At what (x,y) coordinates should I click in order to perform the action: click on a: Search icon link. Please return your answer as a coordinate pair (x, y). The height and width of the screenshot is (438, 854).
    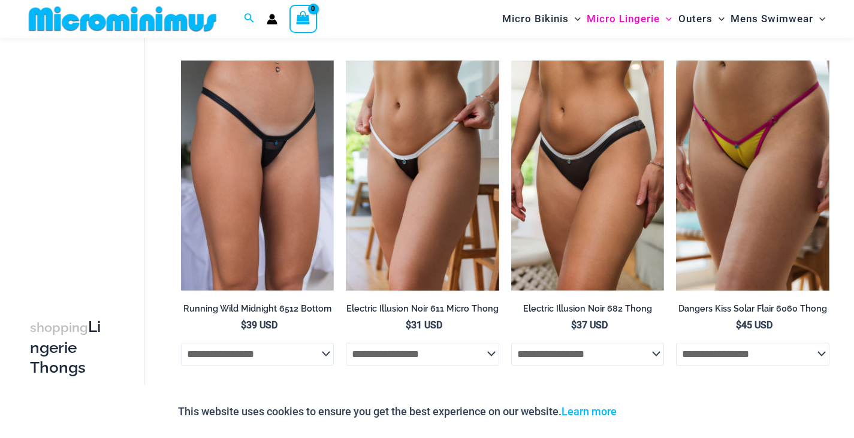
    Looking at the image, I should click on (249, 19).